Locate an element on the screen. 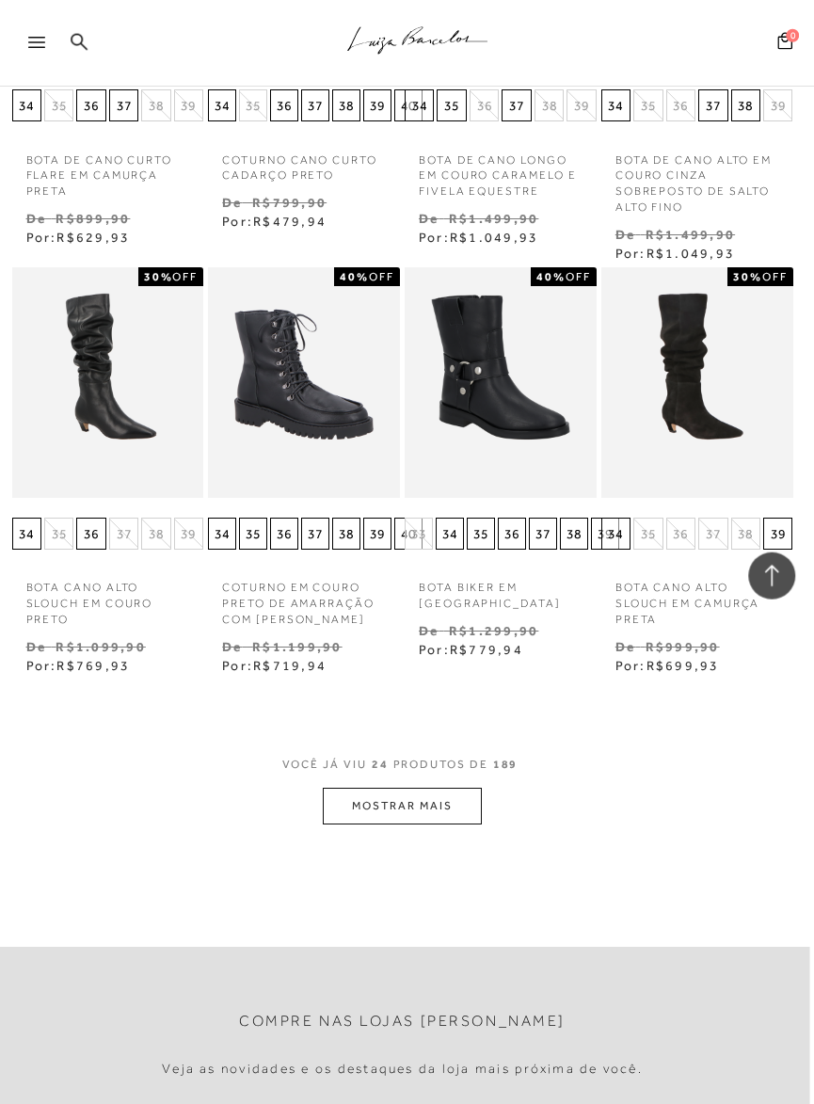  p: BOTA DE CANO CURTO FLARE EM CAMURÇA PRETA is located at coordinates (108, 170).